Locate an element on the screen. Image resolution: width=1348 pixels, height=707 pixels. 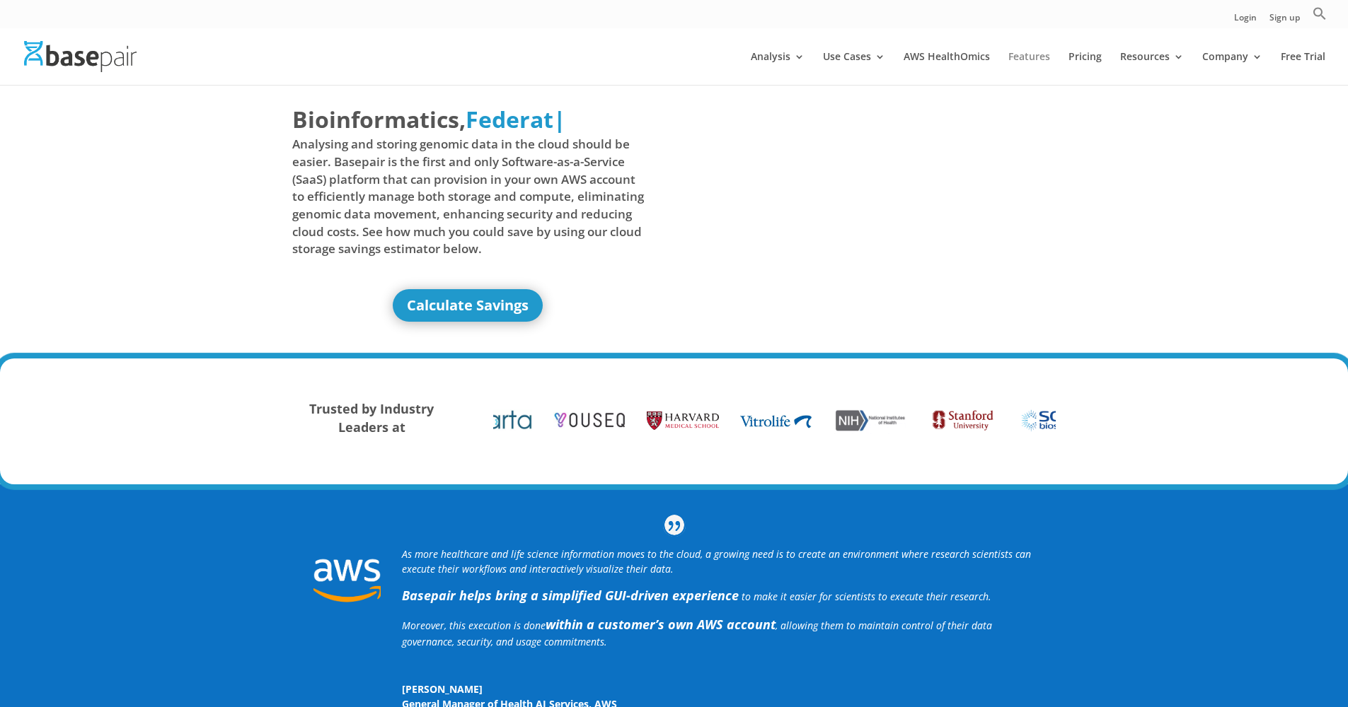
svg: Search is located at coordinates (1319, 13).